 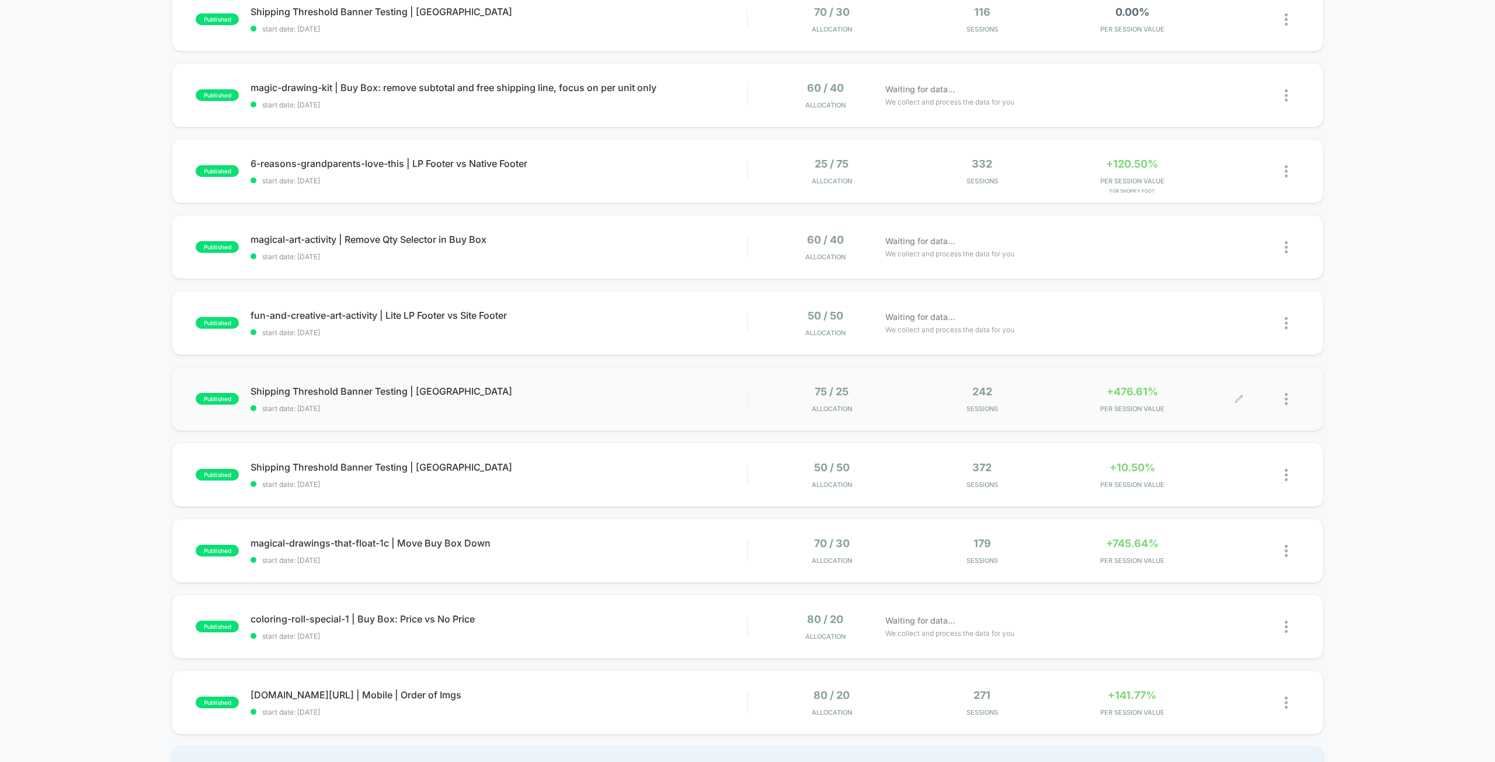 I want to click on span: for Shopify Foot, so click(x=1132, y=191).